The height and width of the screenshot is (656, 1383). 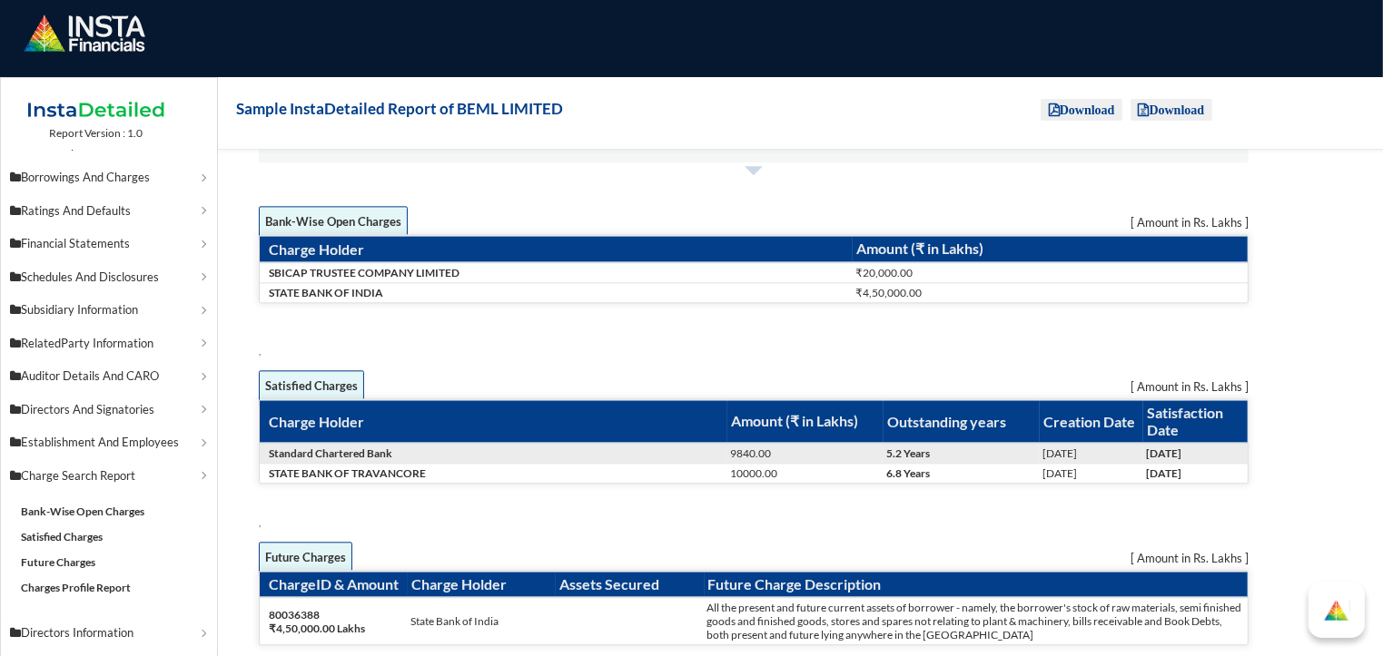 What do you see at coordinates (961, 453) in the screenshot?
I see `td: 5.2 Years` at bounding box center [961, 453].